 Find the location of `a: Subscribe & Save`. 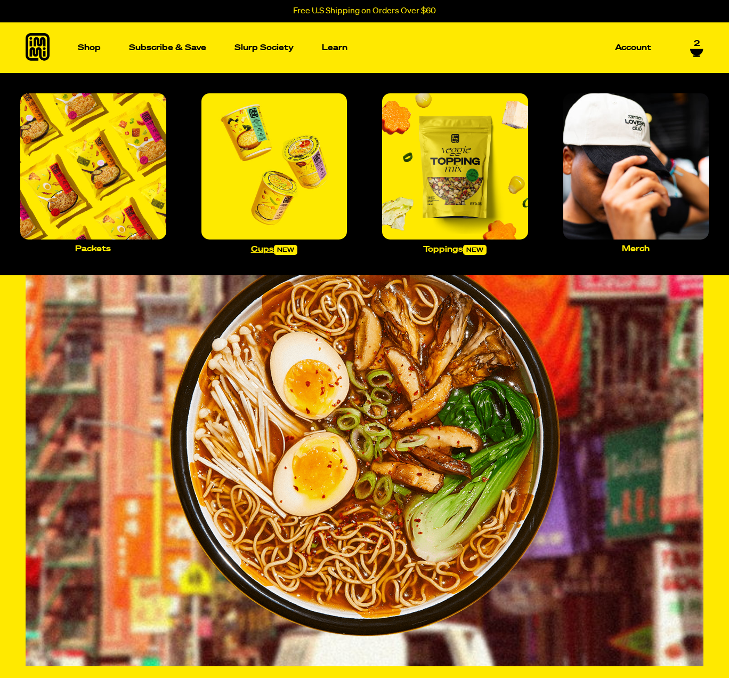

a: Subscribe & Save is located at coordinates (167, 47).